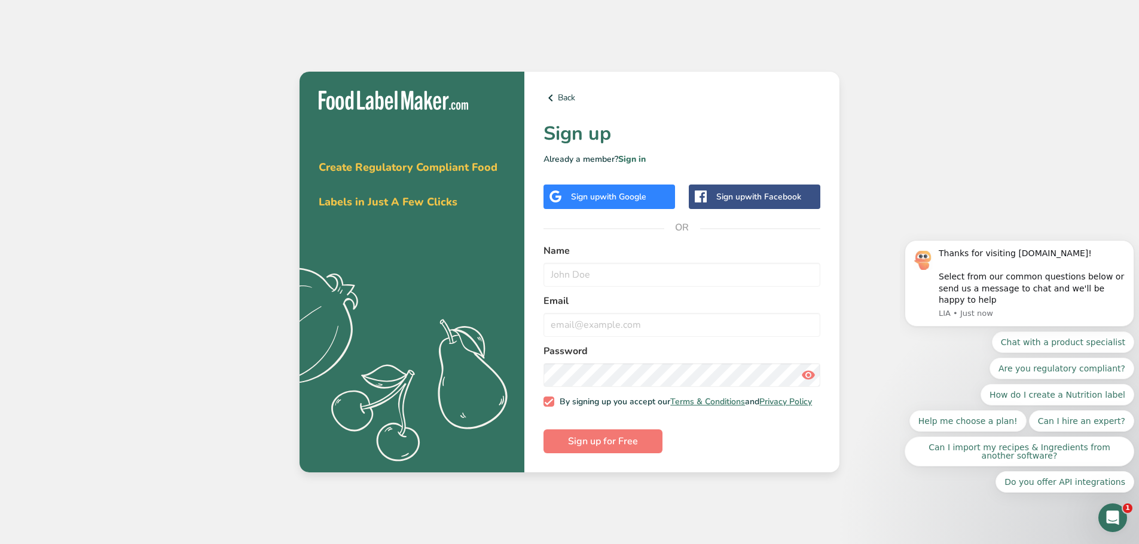  What do you see at coordinates (683, 402) in the screenshot?
I see `span: By signing up you accept our and` at bounding box center [683, 402].